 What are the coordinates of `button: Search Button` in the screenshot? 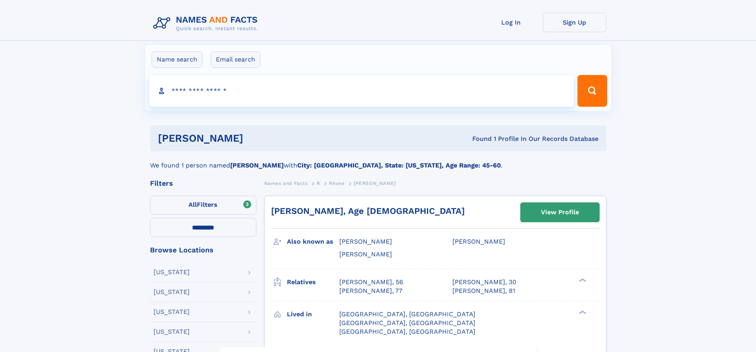 It's located at (592, 91).